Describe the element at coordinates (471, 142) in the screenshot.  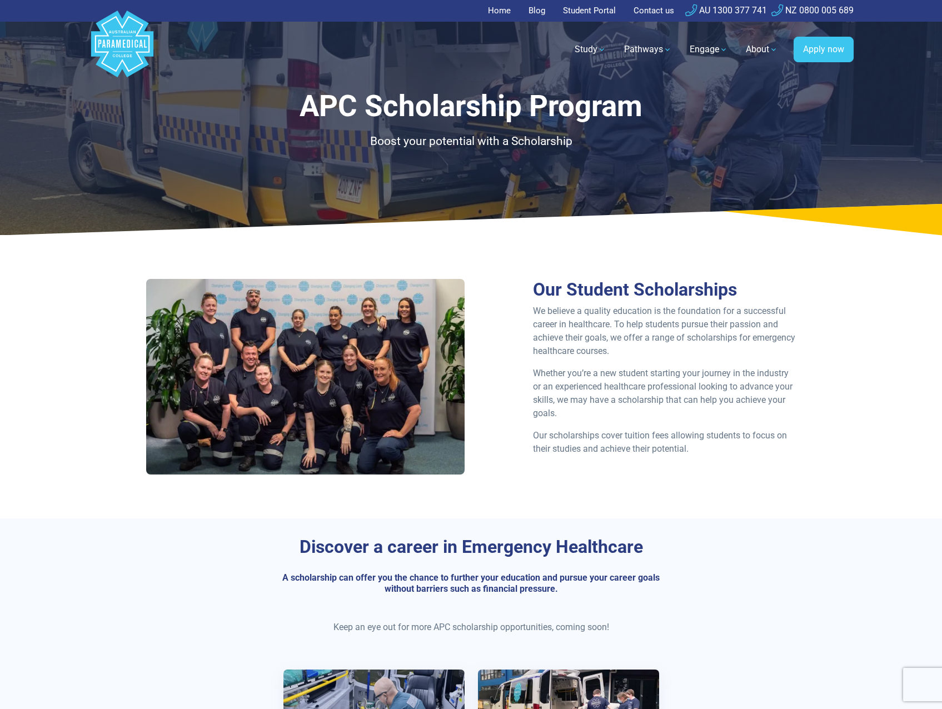
I see `p: Boost your potential with a Scholarship` at that location.